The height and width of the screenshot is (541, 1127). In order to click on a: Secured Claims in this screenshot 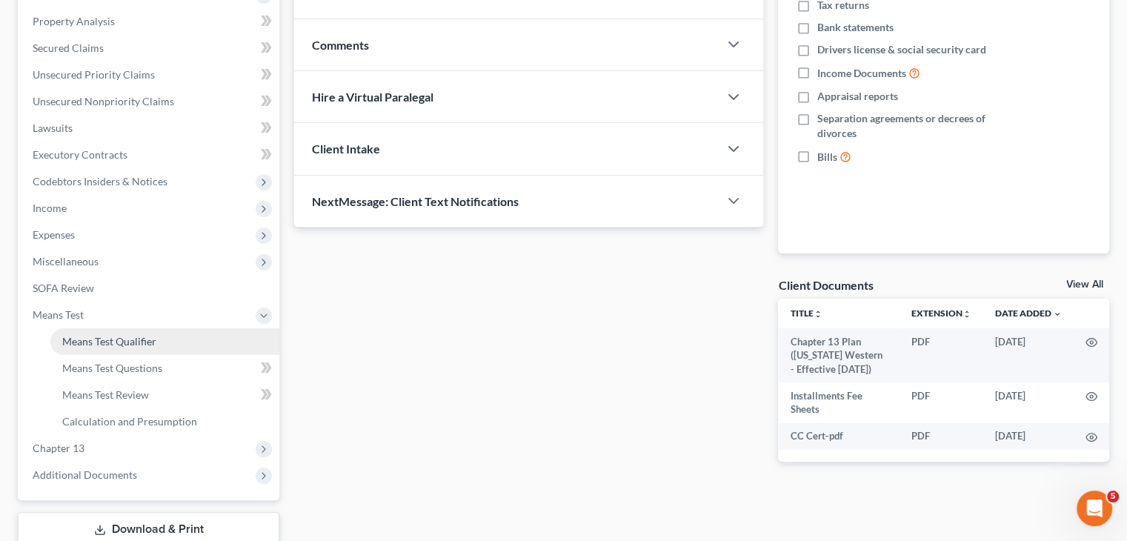, I will do `click(150, 48)`.